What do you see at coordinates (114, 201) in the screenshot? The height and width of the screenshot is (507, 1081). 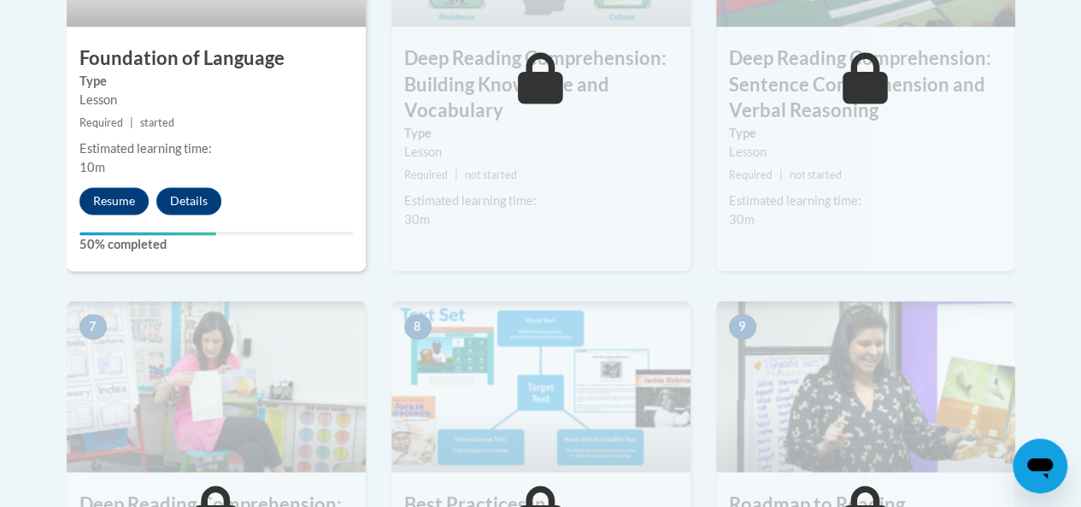 I see `button: Resume` at bounding box center [114, 201].